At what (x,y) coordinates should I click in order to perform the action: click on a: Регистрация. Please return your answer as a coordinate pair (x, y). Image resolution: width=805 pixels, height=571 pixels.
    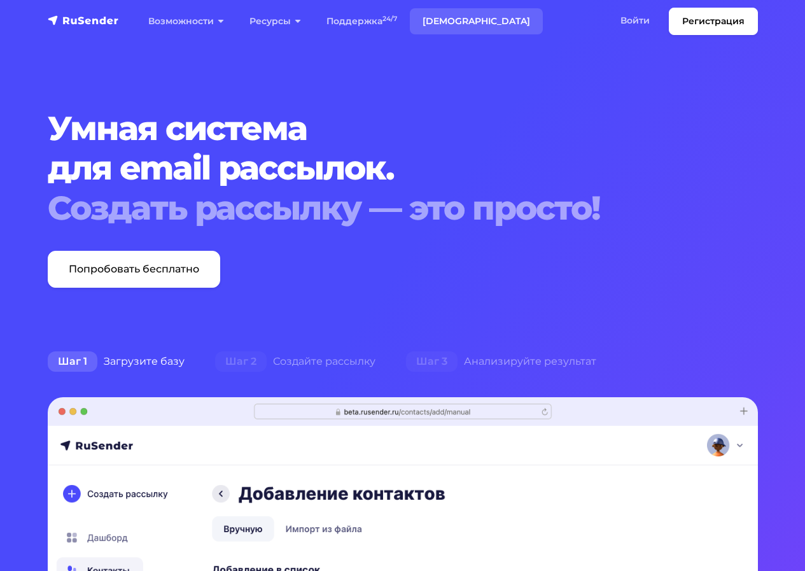
    Looking at the image, I should click on (714, 21).